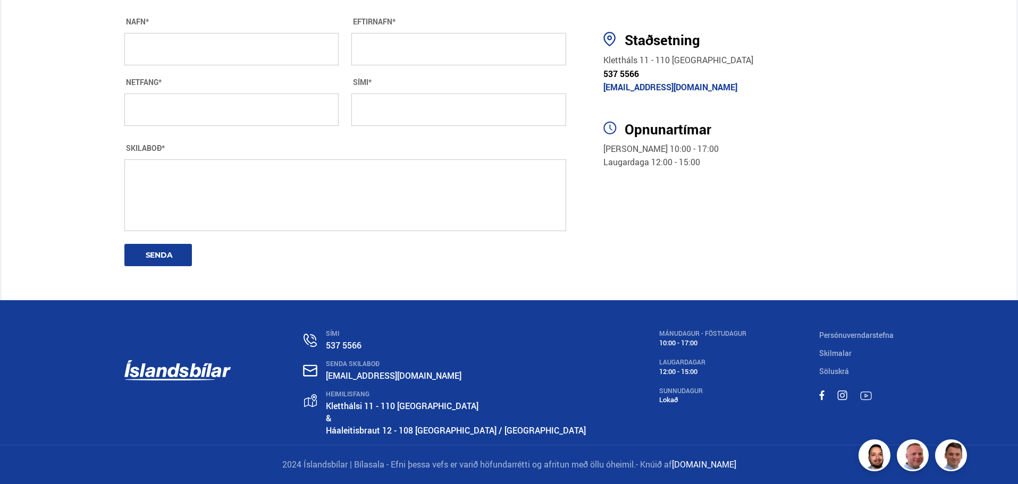 Image resolution: width=1018 pixels, height=484 pixels. Describe the element at coordinates (834, 371) in the screenshot. I see `a: Söluskrá` at that location.